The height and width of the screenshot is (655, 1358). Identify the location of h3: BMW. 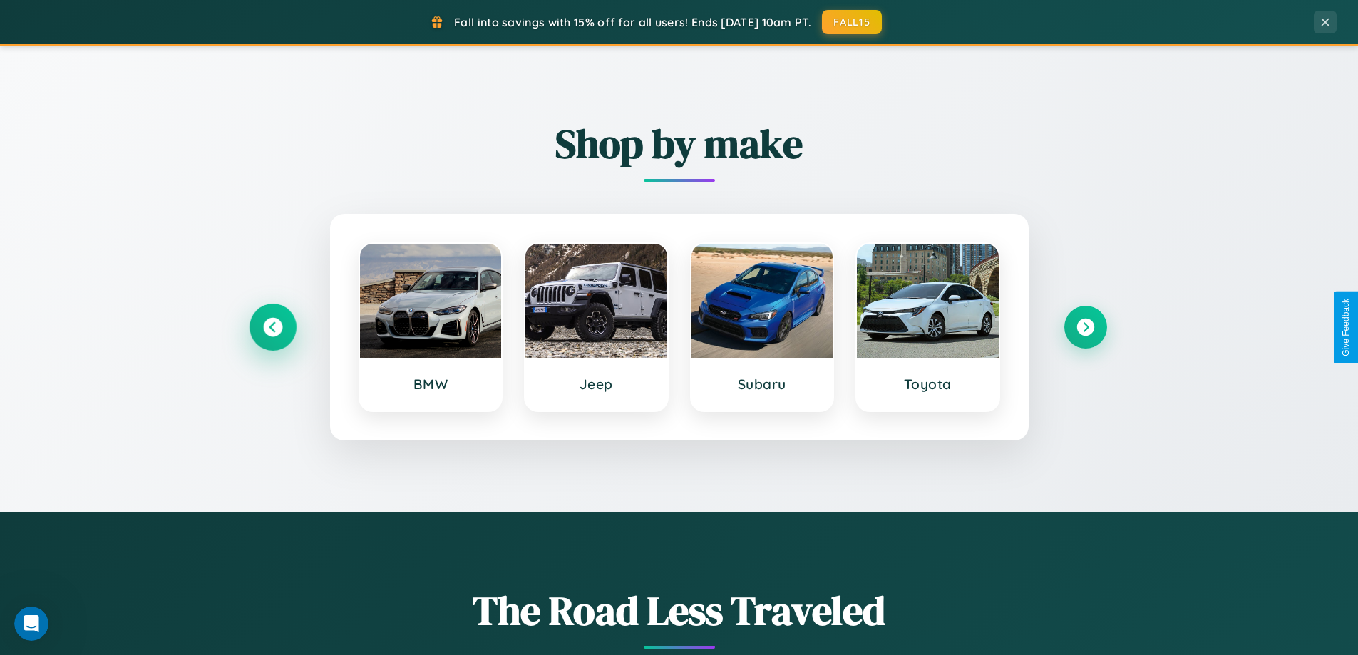
(431, 384).